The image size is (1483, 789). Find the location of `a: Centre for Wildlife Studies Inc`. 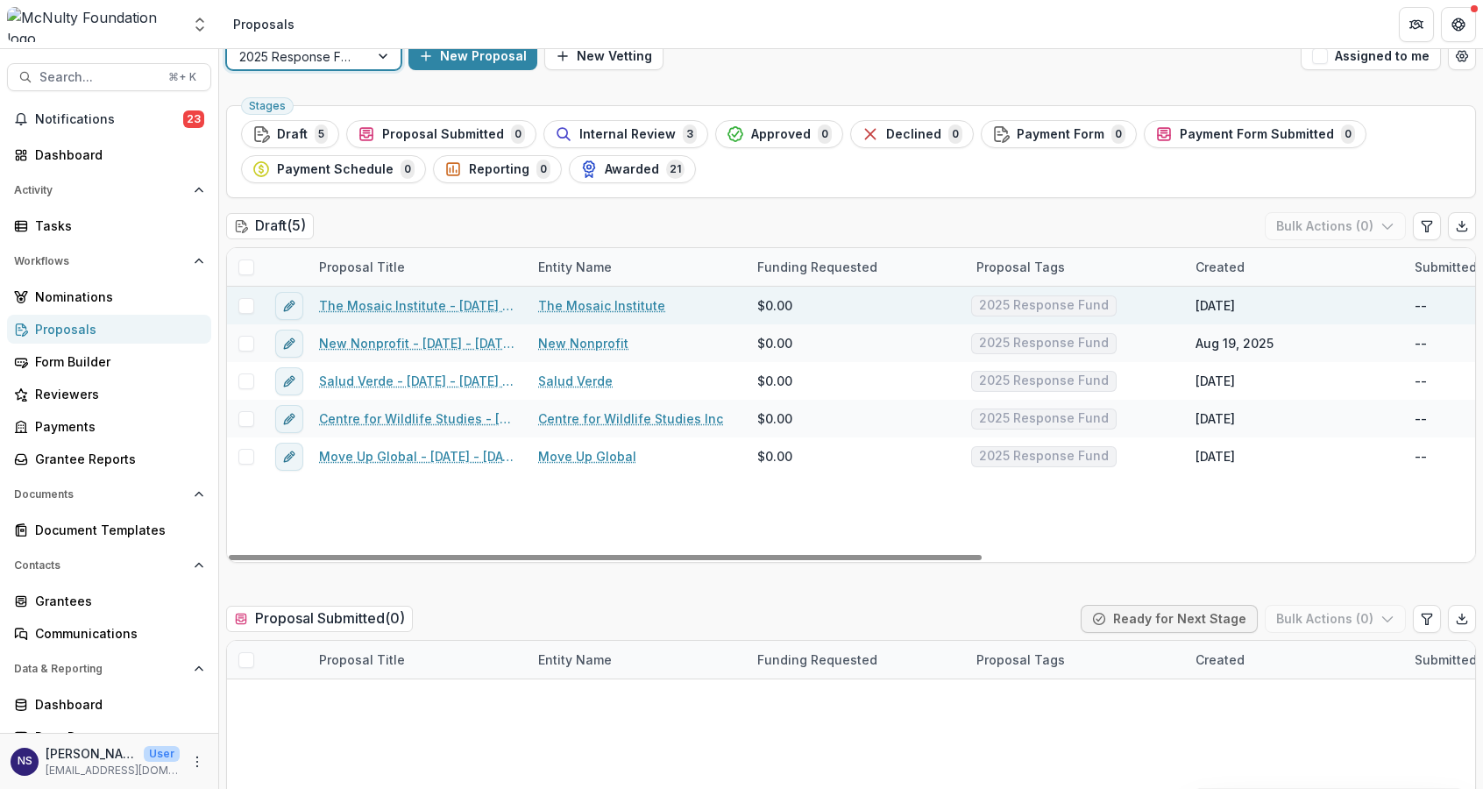

a: Centre for Wildlife Studies Inc is located at coordinates (630, 418).